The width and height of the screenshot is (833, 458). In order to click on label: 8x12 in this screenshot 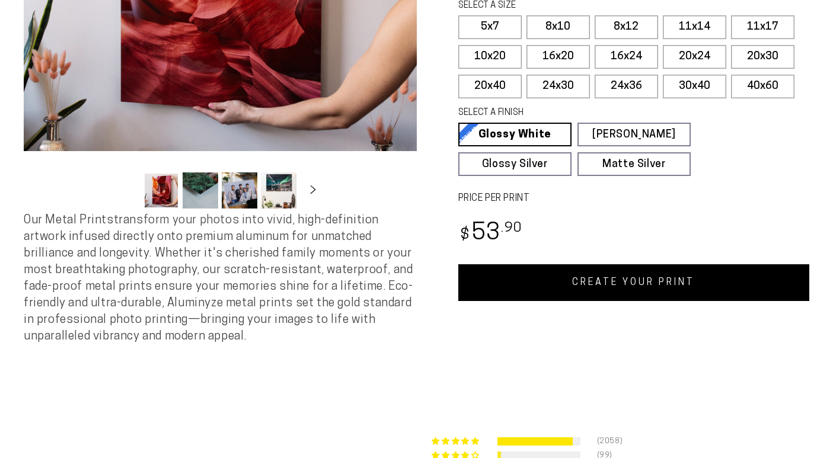, I will do `click(626, 27)`.